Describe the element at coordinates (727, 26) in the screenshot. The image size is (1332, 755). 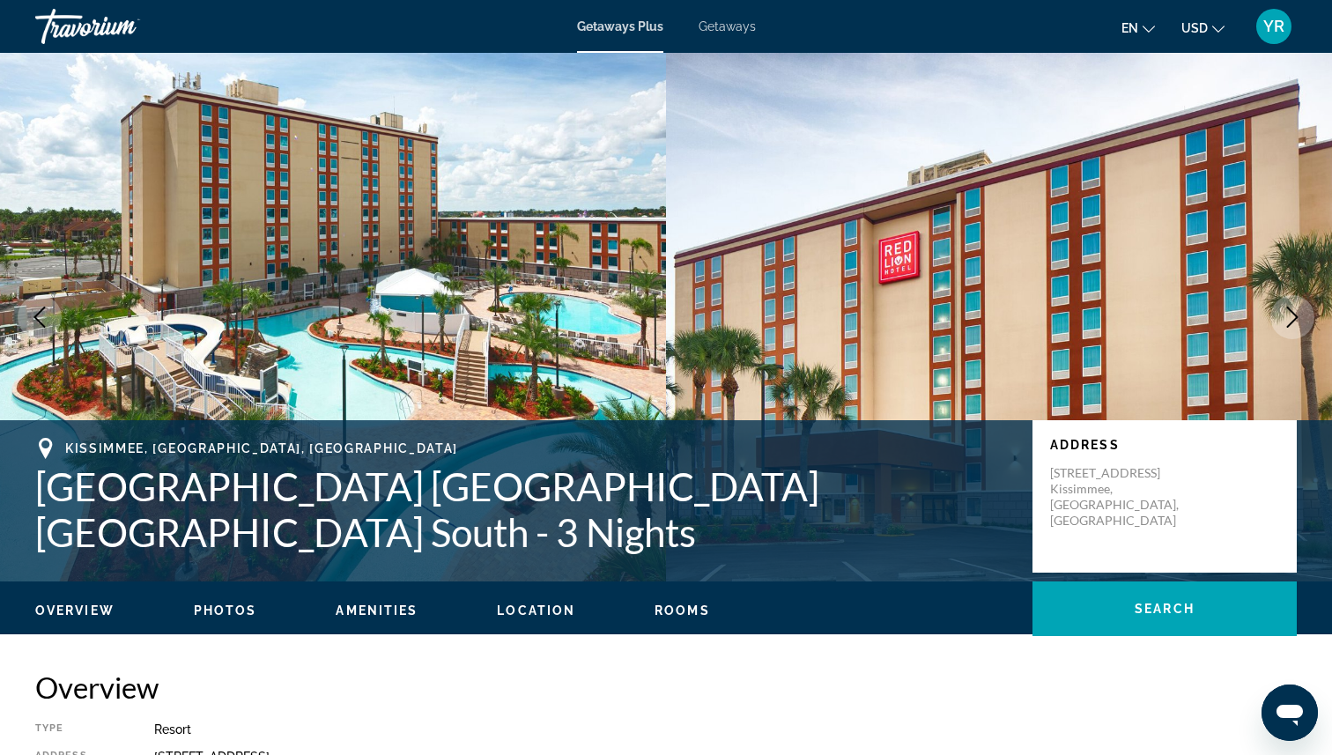
I see `a: Getaways` at that location.